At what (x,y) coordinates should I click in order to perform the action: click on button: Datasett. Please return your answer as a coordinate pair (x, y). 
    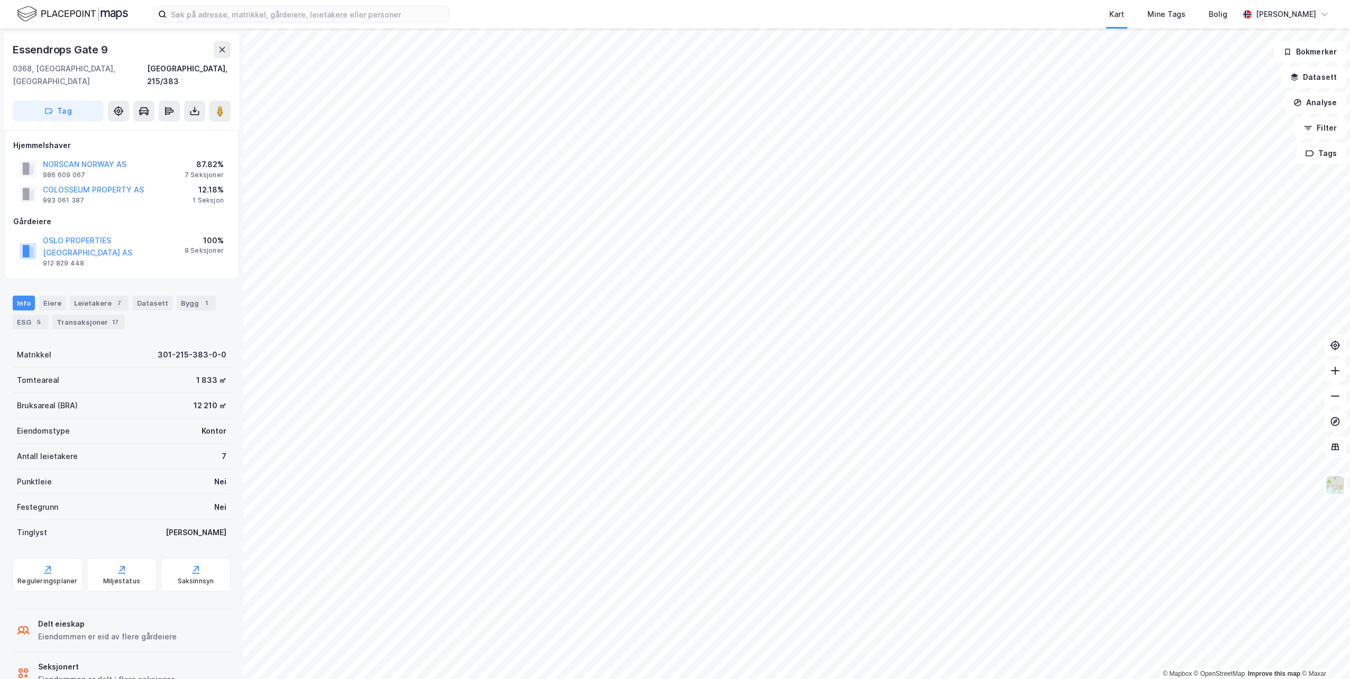
    Looking at the image, I should click on (1314, 77).